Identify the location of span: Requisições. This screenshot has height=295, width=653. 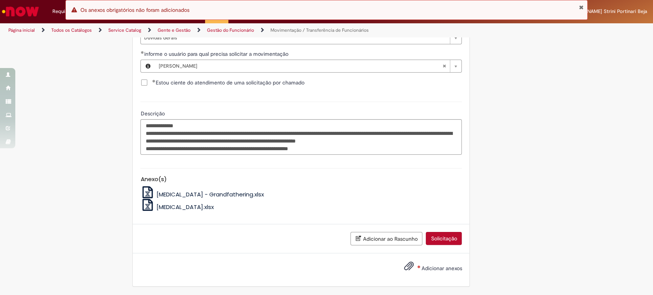
(66, 11).